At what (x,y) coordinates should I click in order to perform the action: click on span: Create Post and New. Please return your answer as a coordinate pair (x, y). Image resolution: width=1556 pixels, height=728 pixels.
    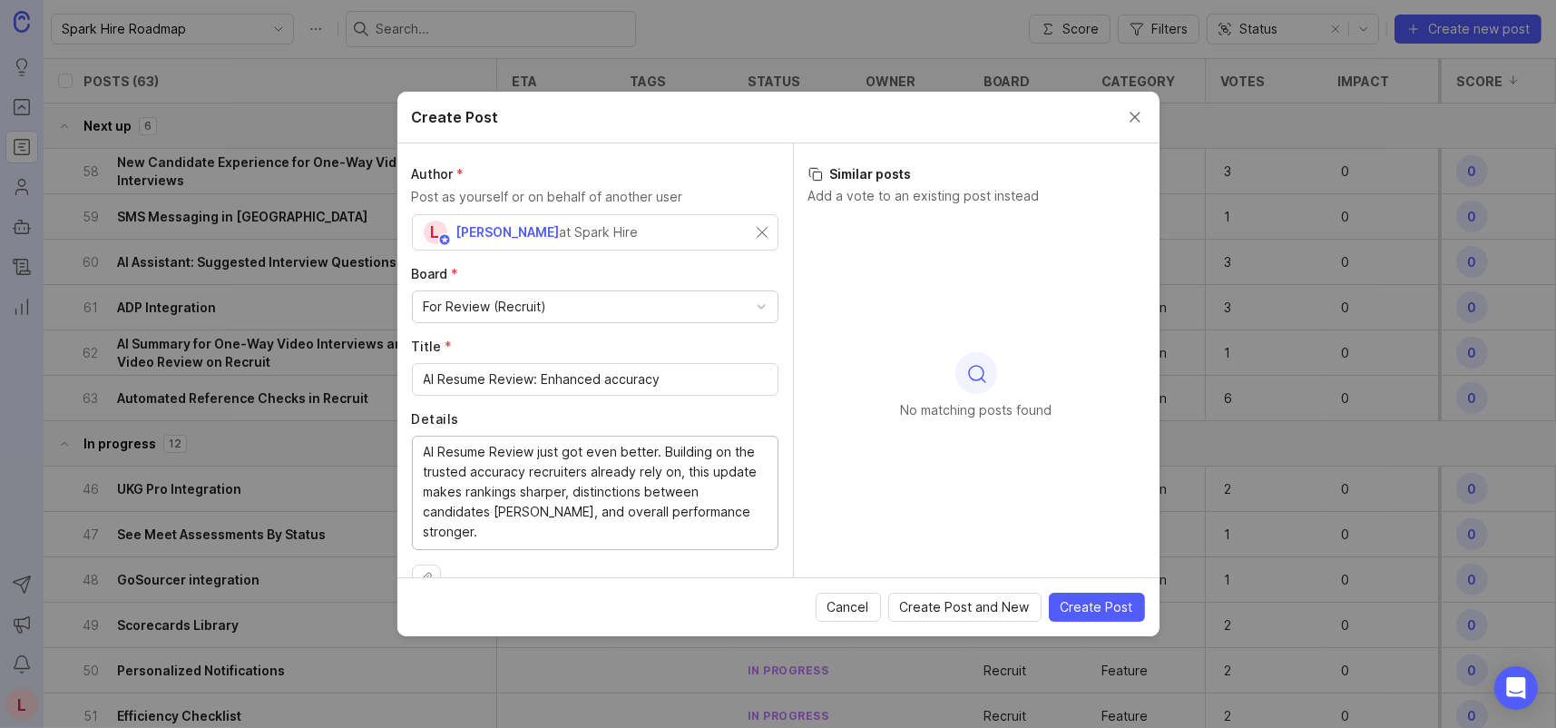
    Looking at the image, I should click on (965, 607).